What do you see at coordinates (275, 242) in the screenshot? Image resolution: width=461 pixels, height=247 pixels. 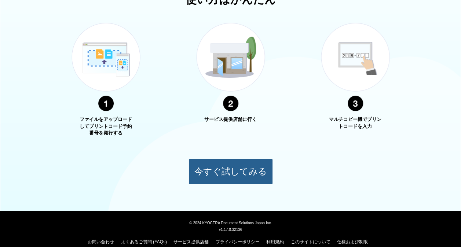 I see `a: 利用規約` at bounding box center [275, 242].